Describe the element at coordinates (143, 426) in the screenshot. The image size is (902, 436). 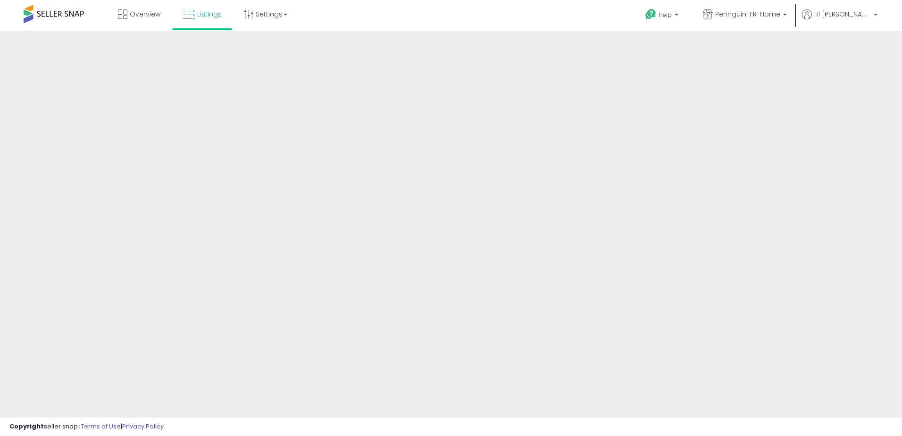
I see `a: Privacy Policy` at that location.